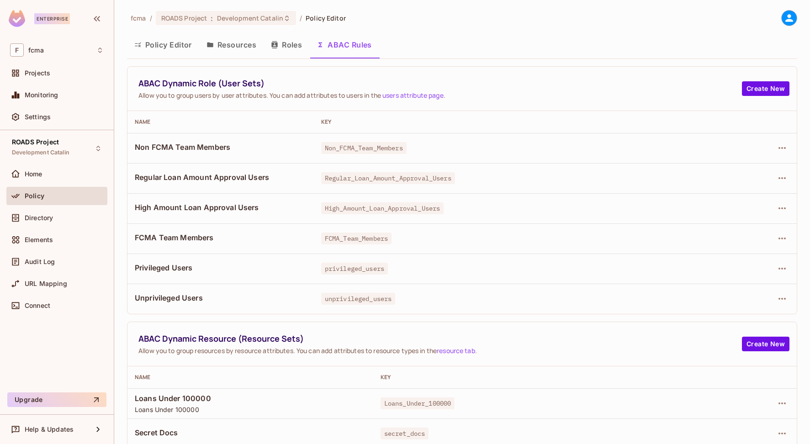  Describe the element at coordinates (382, 208) in the screenshot. I see `span: High_Amount_Loan_Approval_Users` at that location.